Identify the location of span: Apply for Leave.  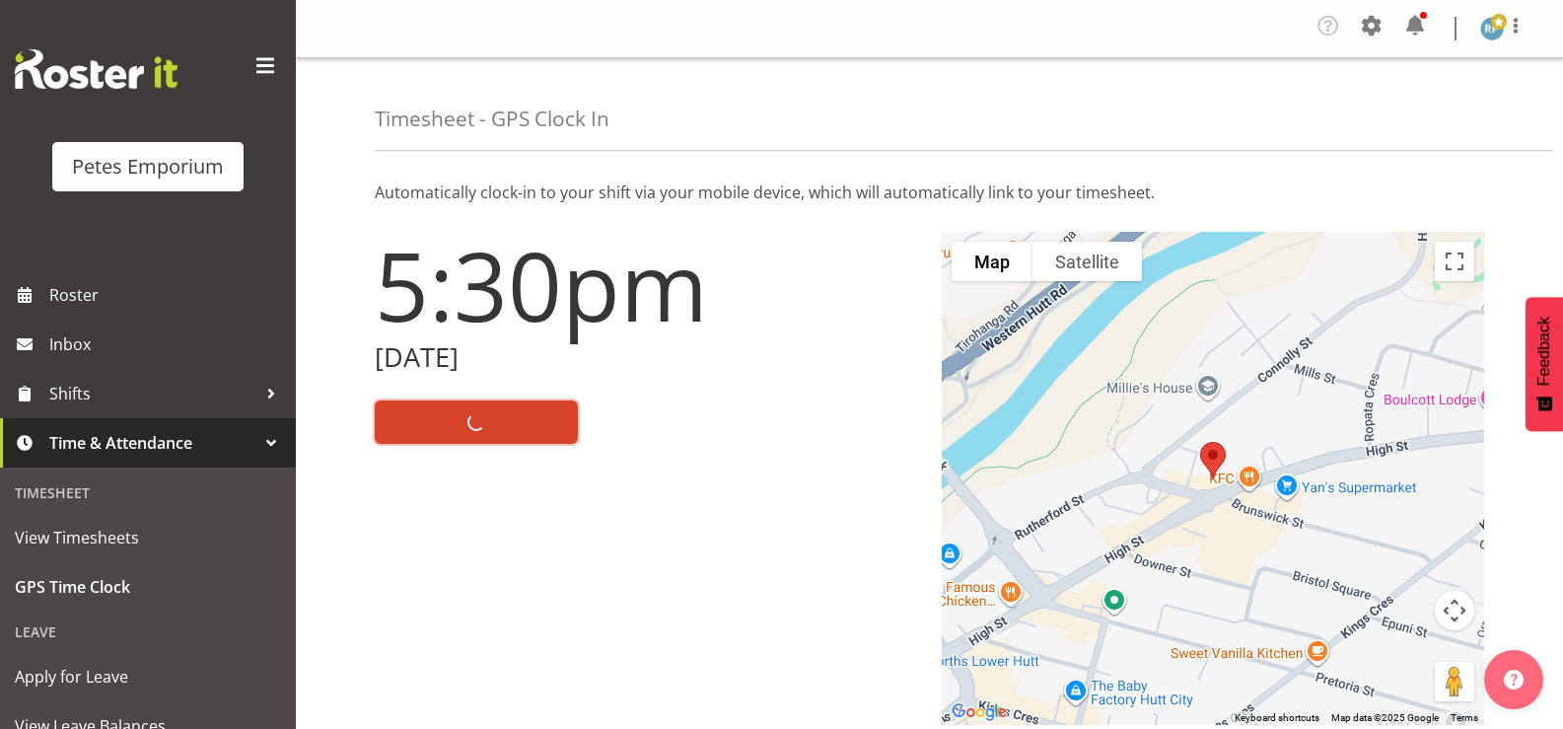
(148, 676).